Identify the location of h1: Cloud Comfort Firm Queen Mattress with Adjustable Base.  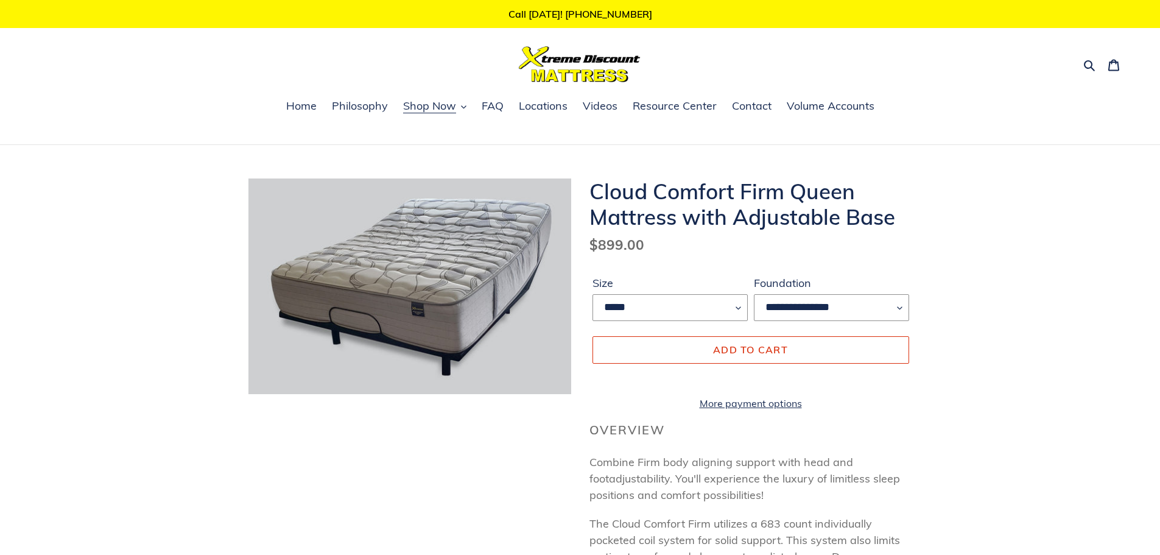
(751, 204).